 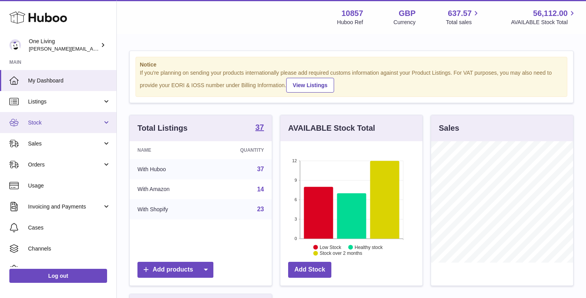 I want to click on div: If you're planning on sending your products internationally please add required customs informati..., so click(x=351, y=81).